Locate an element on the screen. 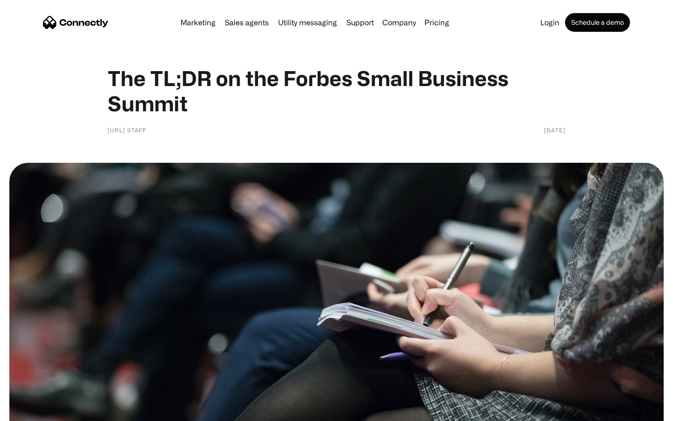  a: Support is located at coordinates (360, 22).